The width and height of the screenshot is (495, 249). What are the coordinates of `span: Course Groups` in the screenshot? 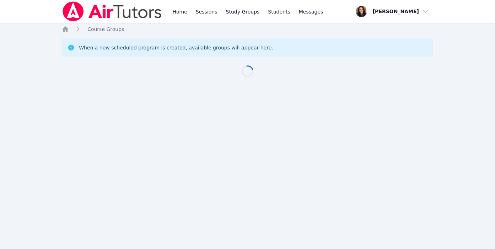 It's located at (106, 29).